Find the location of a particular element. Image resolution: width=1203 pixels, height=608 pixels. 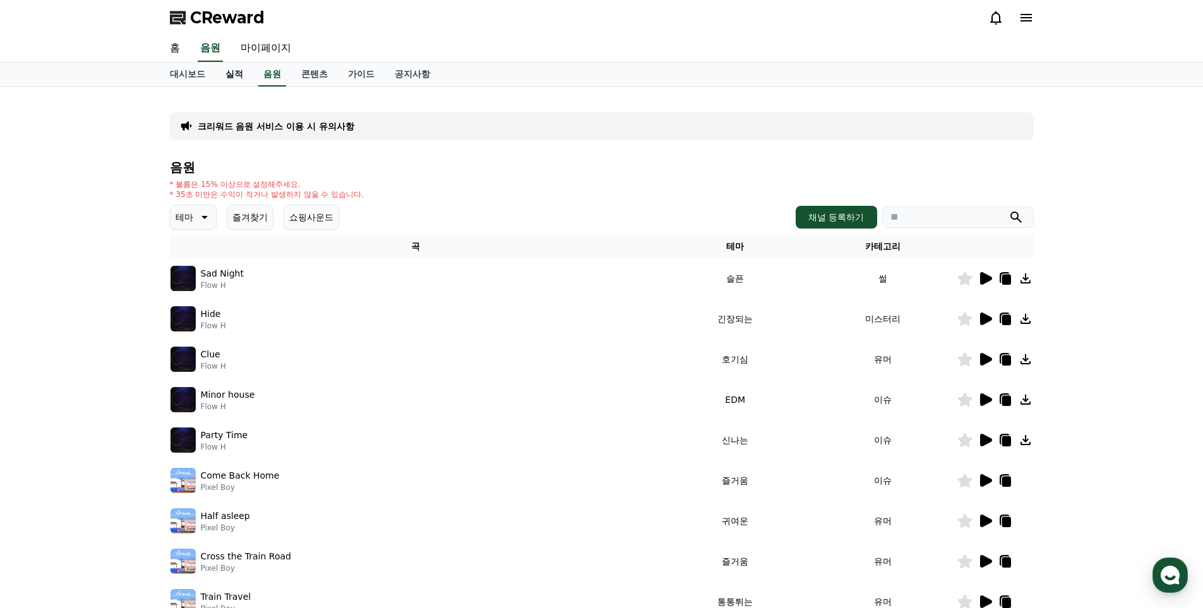

p: Hide is located at coordinates (211, 314).